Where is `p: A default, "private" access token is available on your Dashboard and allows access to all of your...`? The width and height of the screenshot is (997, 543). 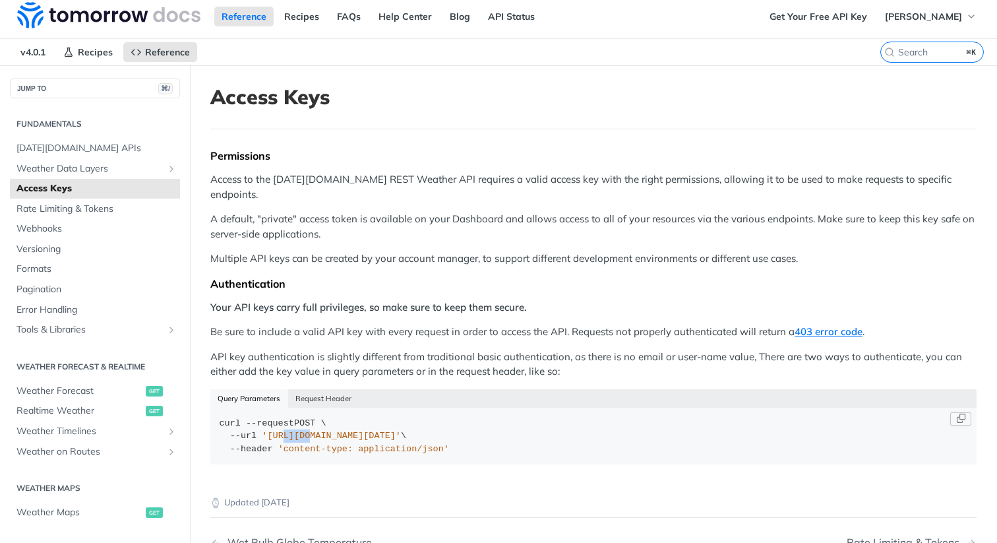
p: A default, "private" access token is available on your Dashboard and allows access to all of your... is located at coordinates (593, 226).